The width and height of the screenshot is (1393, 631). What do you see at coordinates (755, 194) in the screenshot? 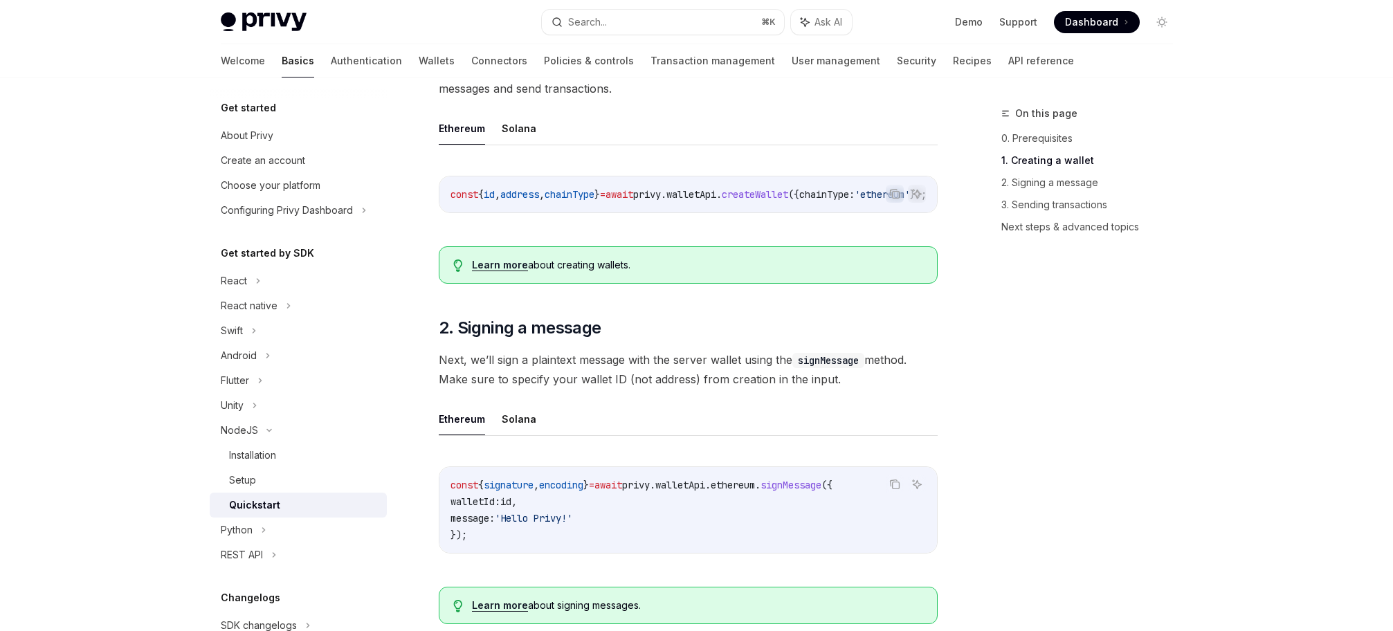
I see `span: createWallet` at bounding box center [755, 194].